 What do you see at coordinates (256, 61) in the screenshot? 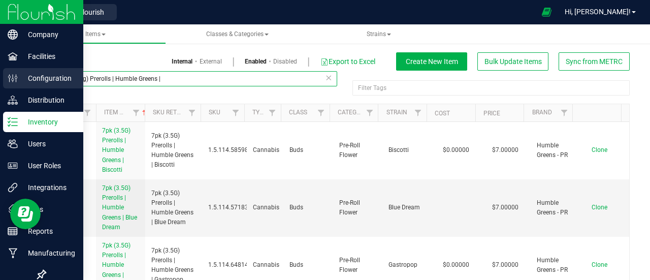
I see `a: Enabled` at bounding box center [256, 61].